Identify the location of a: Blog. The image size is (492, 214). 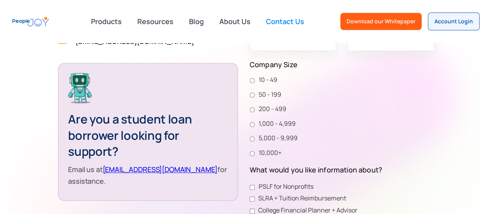
(196, 21).